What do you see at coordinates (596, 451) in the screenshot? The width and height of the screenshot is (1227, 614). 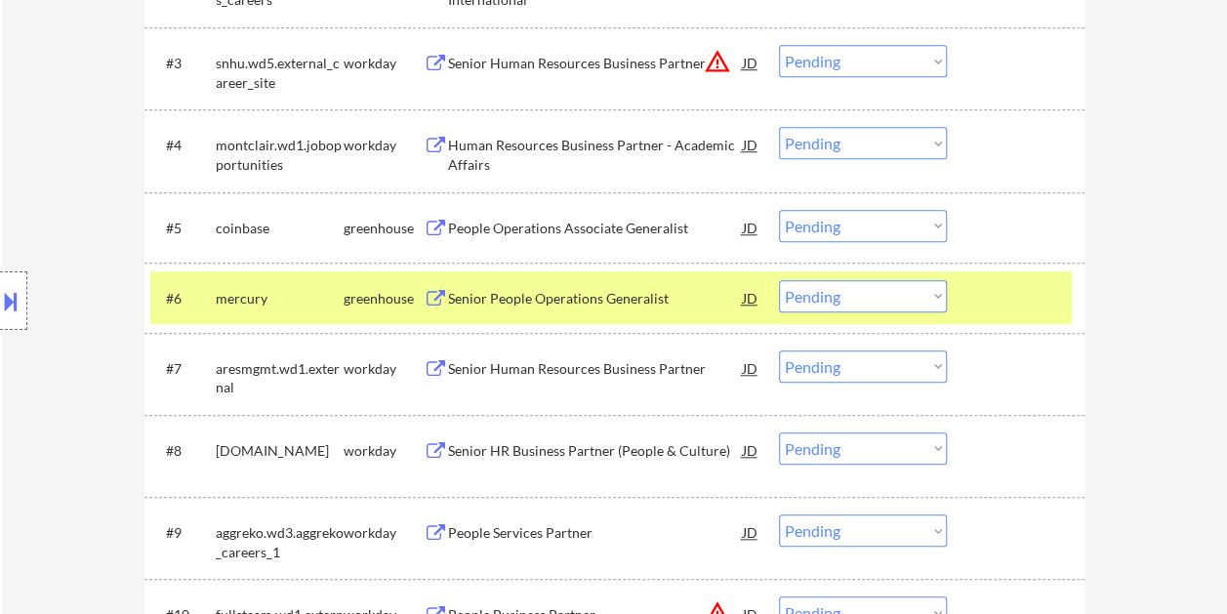 I see `div: Senior HR Business Partner (People & Culture)` at bounding box center [596, 451].